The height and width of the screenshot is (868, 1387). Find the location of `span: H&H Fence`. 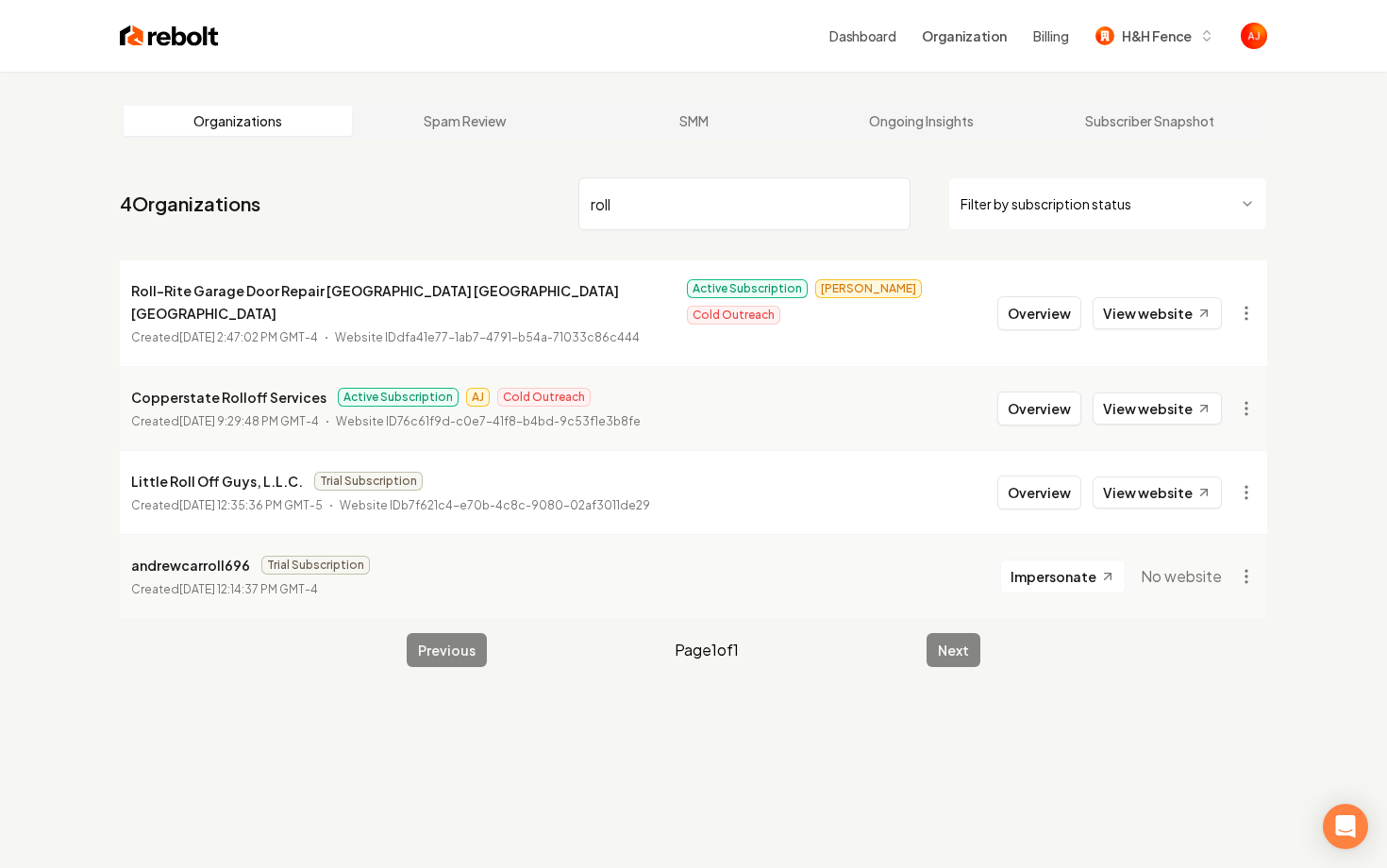

span: H&H Fence is located at coordinates (1157, 36).